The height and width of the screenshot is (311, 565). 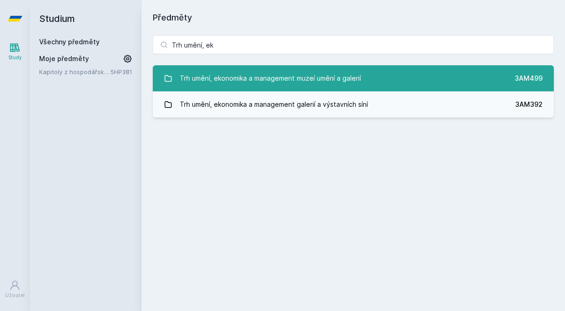 What do you see at coordinates (74, 72) in the screenshot?
I see `a: Kapitoly z hospodářské politiky` at bounding box center [74, 72].